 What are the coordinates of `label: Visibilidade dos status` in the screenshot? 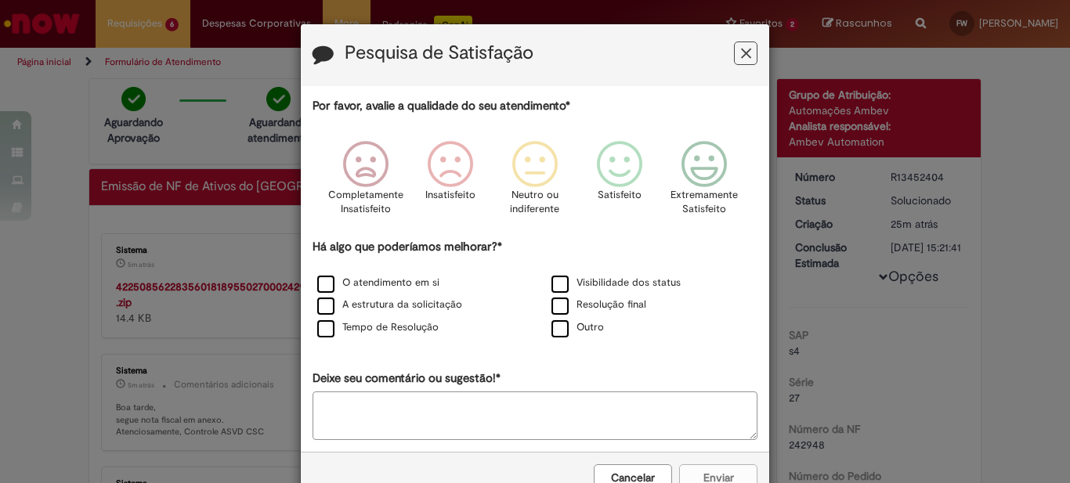 It's located at (616, 283).